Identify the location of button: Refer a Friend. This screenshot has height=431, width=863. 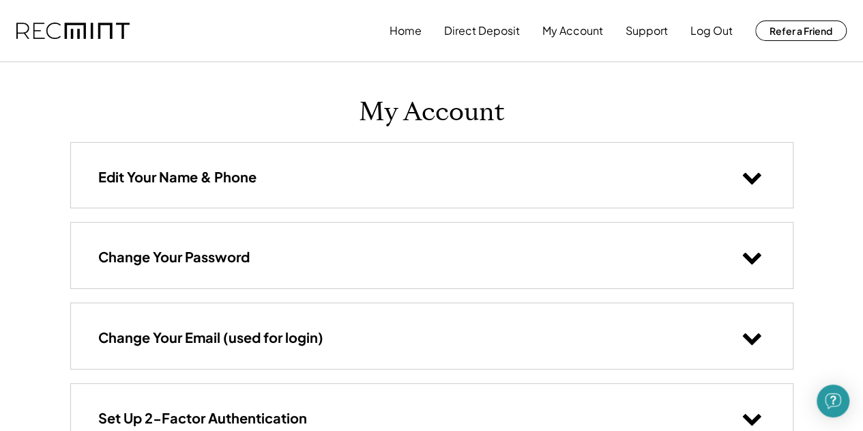
(801, 31).